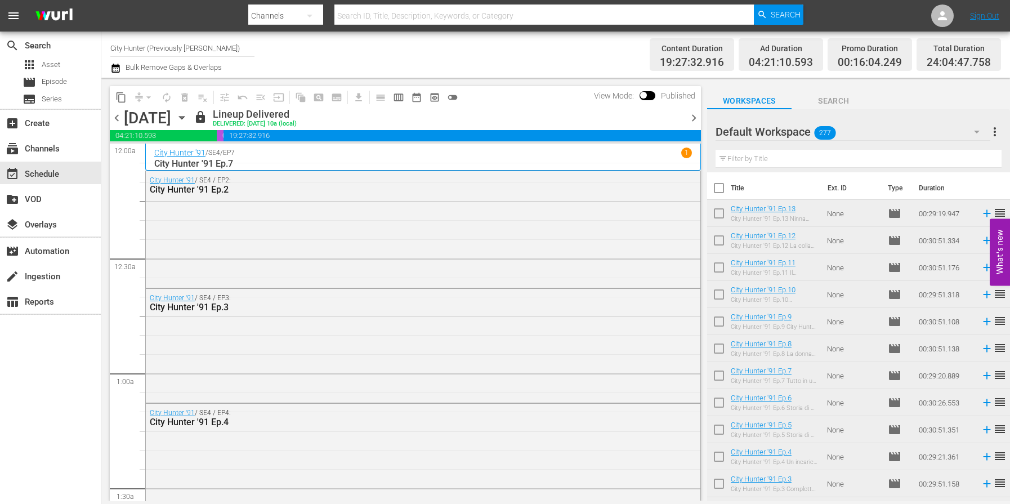  Describe the element at coordinates (453, 97) in the screenshot. I see `span: toggle_off` at that location.